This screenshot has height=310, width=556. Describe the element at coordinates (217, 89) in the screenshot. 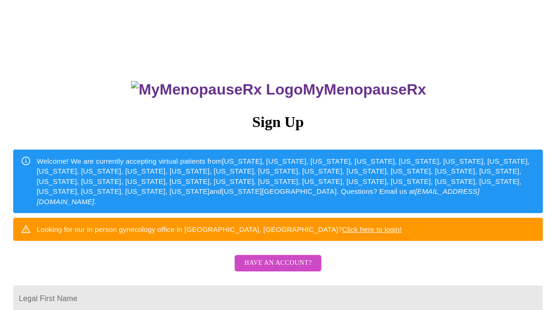

I see `img: MyMenopauseRx Logo` at that location.